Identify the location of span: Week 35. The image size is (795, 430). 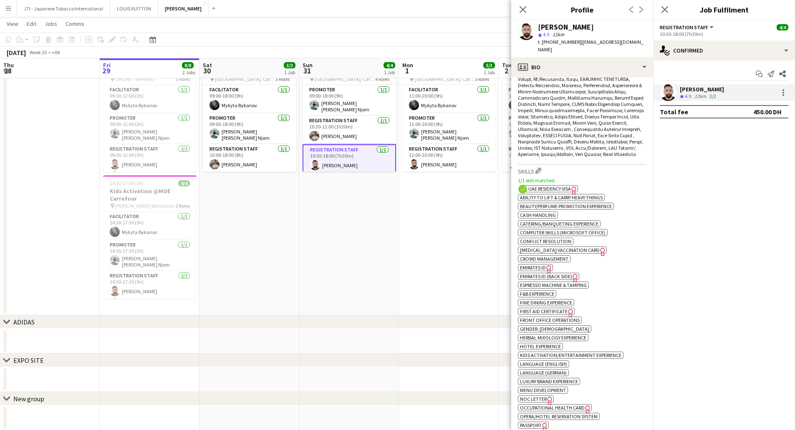
(38, 52).